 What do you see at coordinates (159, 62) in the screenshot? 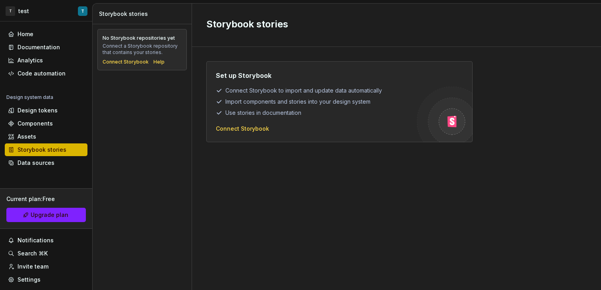
I see `div: Help` at bounding box center [159, 62].